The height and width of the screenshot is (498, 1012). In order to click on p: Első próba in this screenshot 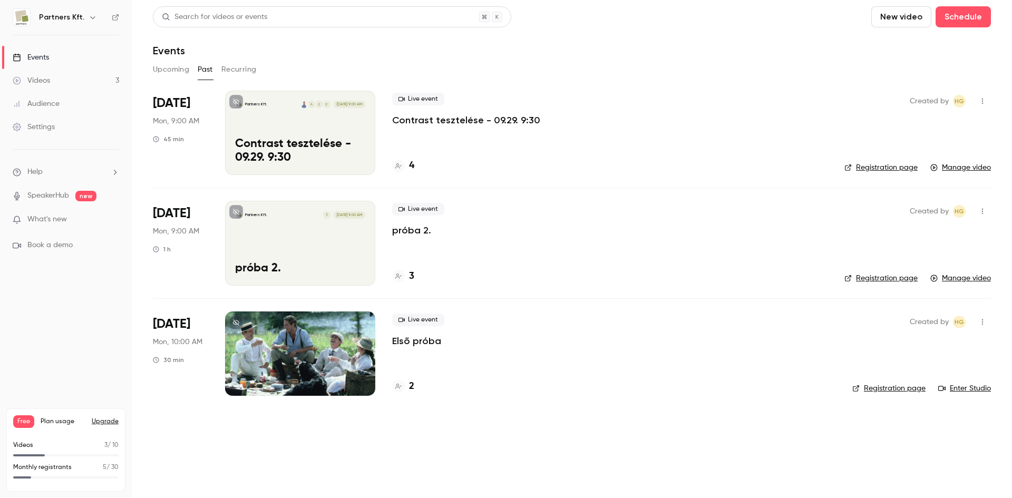, I will do `click(416, 341)`.